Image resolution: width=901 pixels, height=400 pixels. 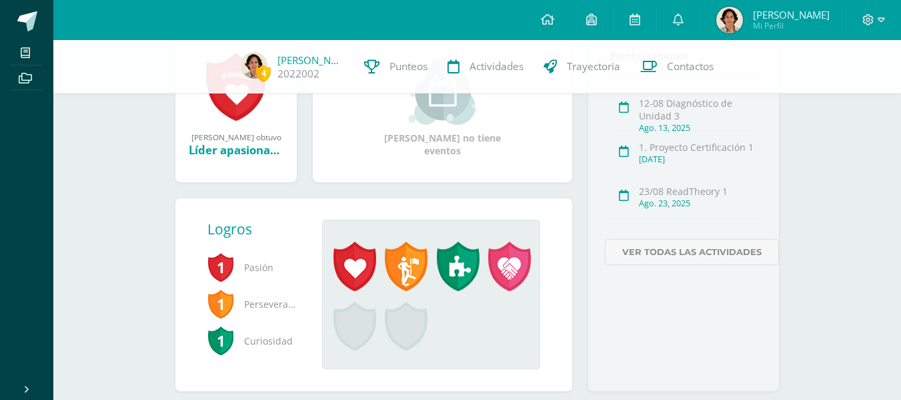 I want to click on a: 2022002, so click(x=298, y=73).